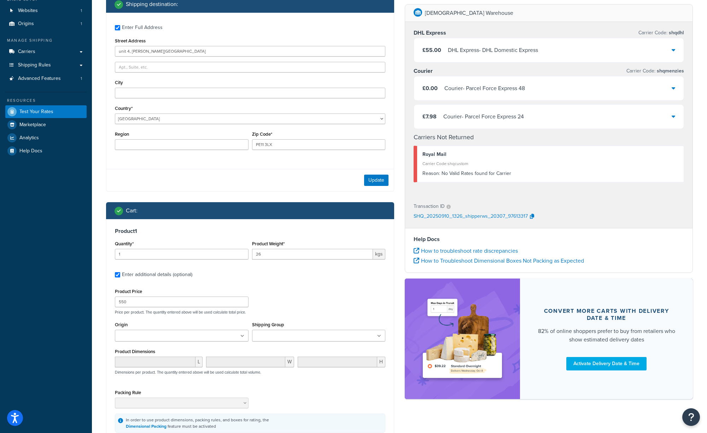  Describe the element at coordinates (29, 138) in the screenshot. I see `span: Analytics` at that location.